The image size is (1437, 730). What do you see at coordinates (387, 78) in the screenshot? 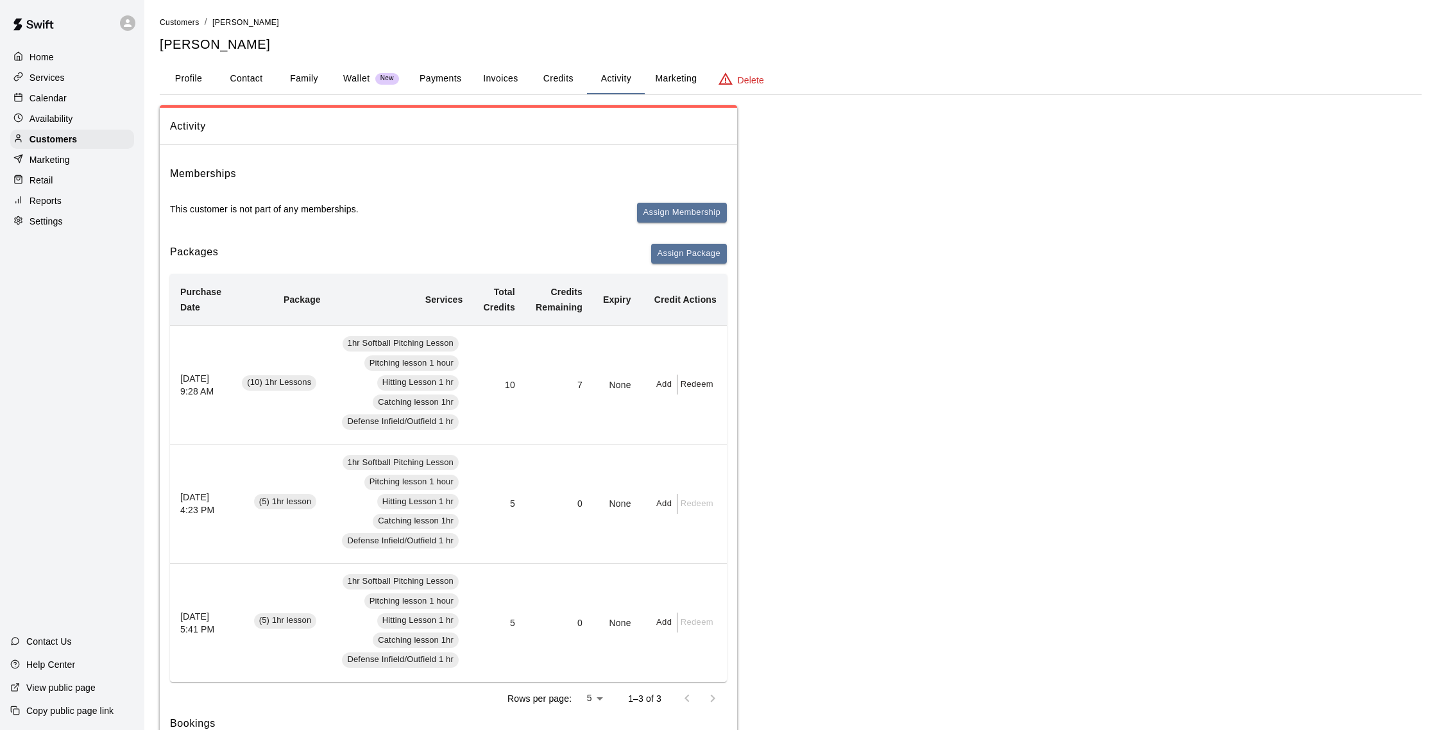
I see `span: New` at bounding box center [387, 78].